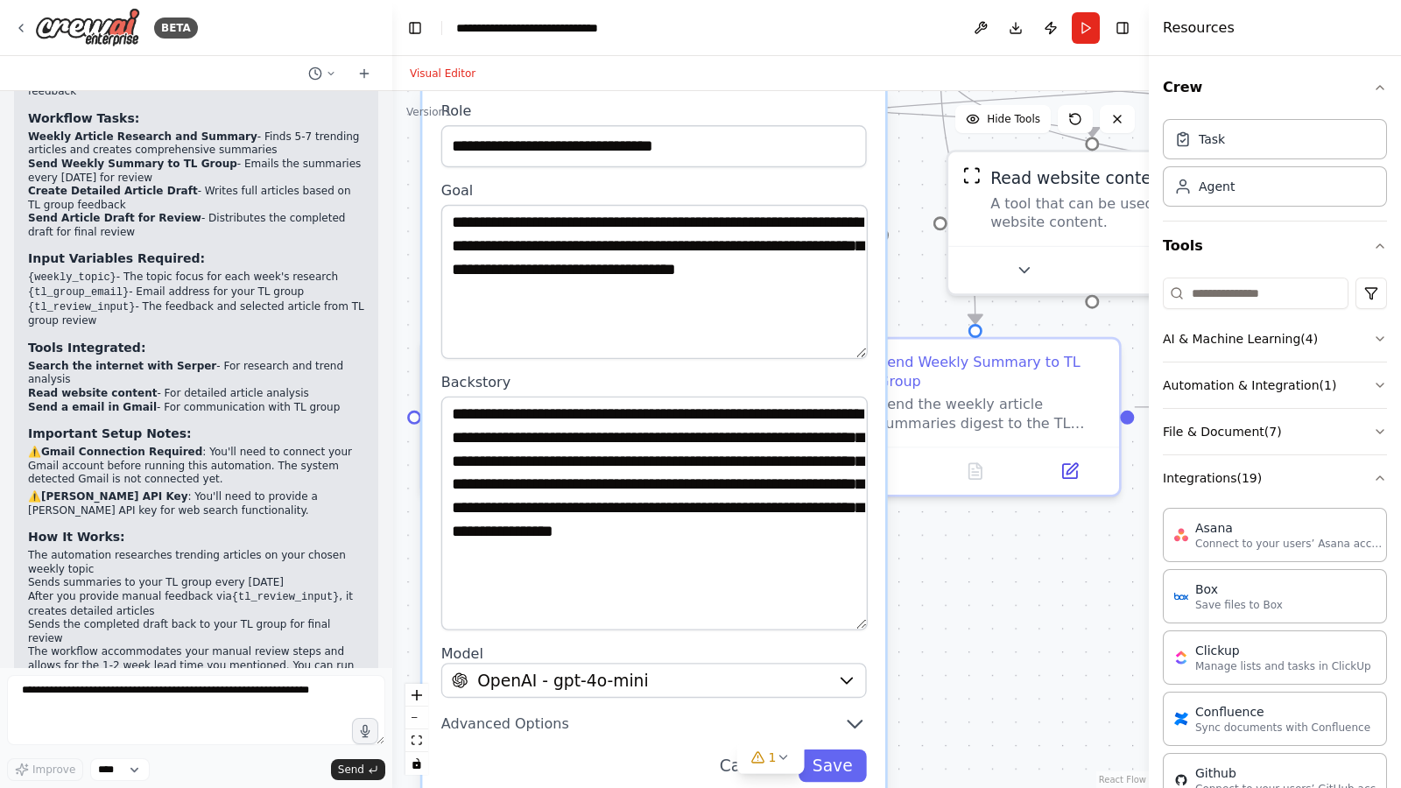  What do you see at coordinates (122, 366) in the screenshot?
I see `strong: Search the internet with Serper` at bounding box center [122, 366].